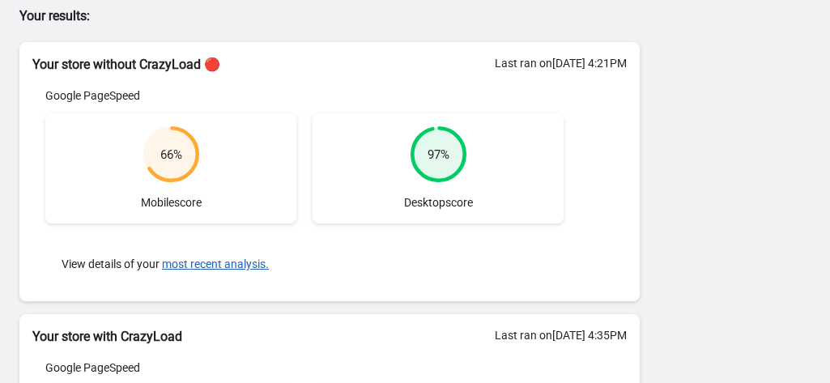  What do you see at coordinates (215, 264) in the screenshot?
I see `button: most recent analysis.` at bounding box center [215, 264].